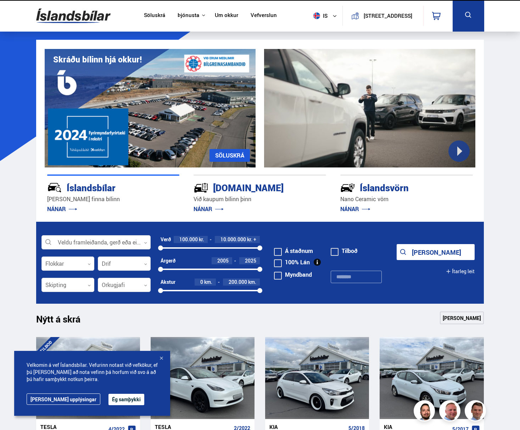  Describe the element at coordinates (188, 15) in the screenshot. I see `button: Þjónusta` at that location.